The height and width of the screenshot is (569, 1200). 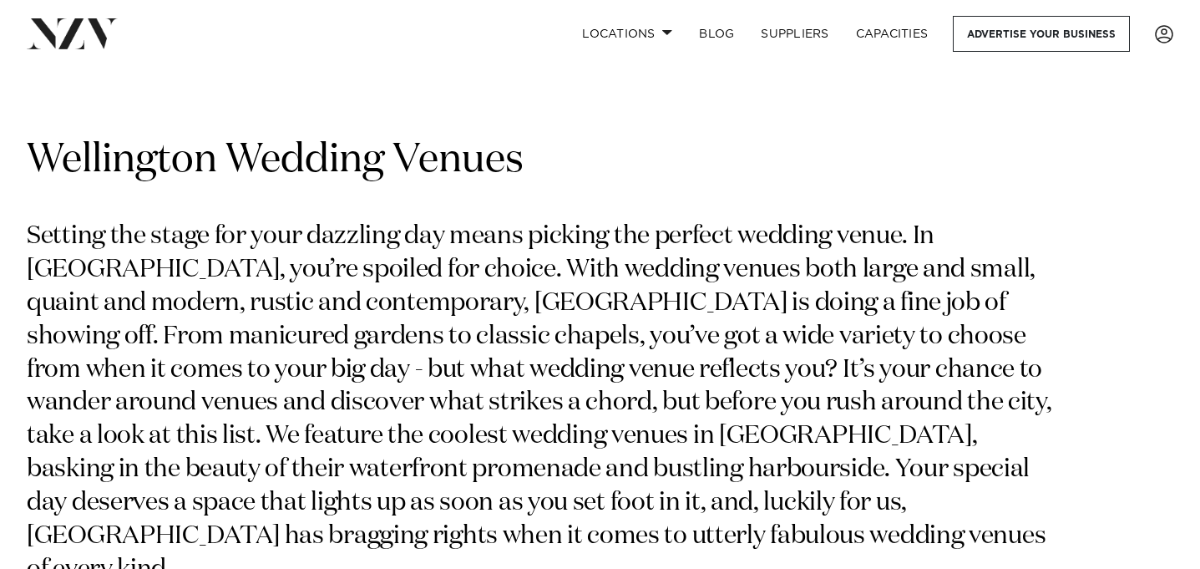 What do you see at coordinates (72, 33) in the screenshot?
I see `img: nzv-logo.png` at bounding box center [72, 33].